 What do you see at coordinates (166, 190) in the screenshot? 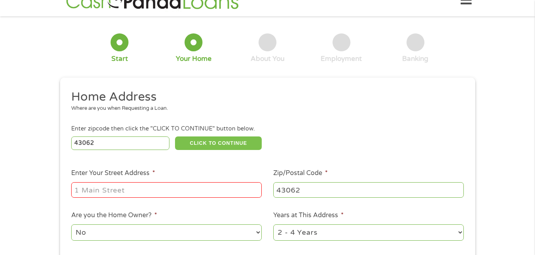
I see `input: 1 Main Street` at bounding box center [166, 190].